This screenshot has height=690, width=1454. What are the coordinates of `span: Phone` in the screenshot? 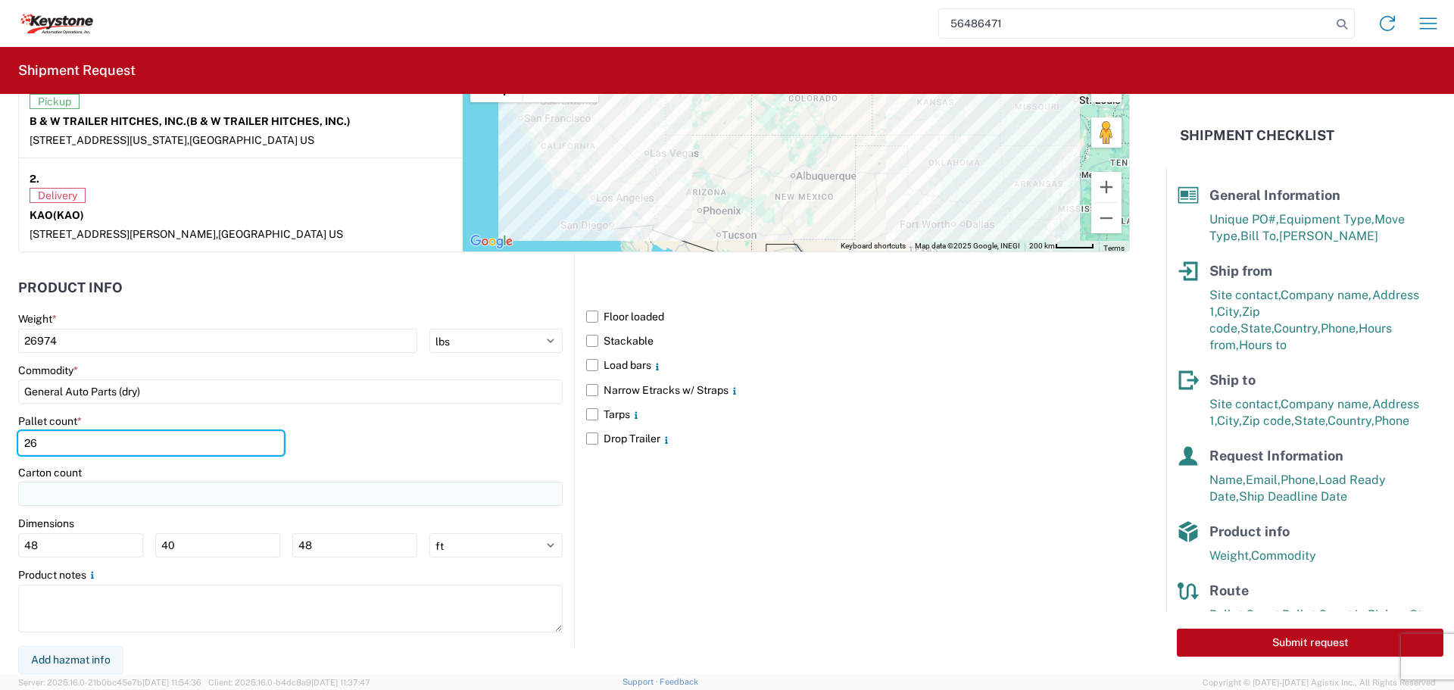 It's located at (1392, 420).